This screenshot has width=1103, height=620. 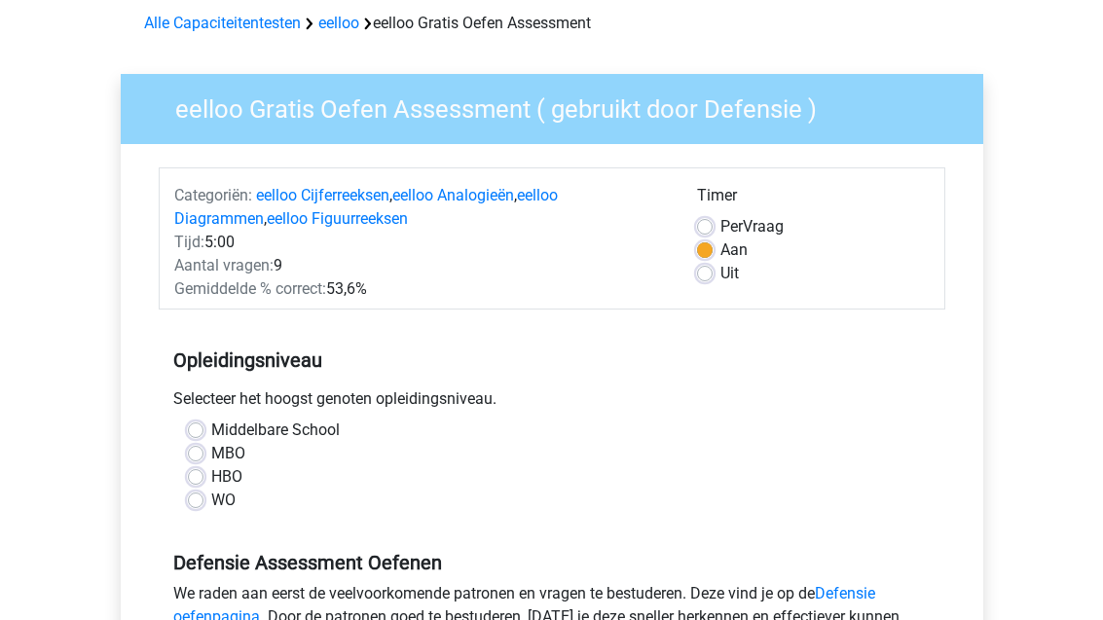 What do you see at coordinates (552, 24) in the screenshot?
I see `div: eelloo Gratis Oefen Assessment` at bounding box center [552, 24].